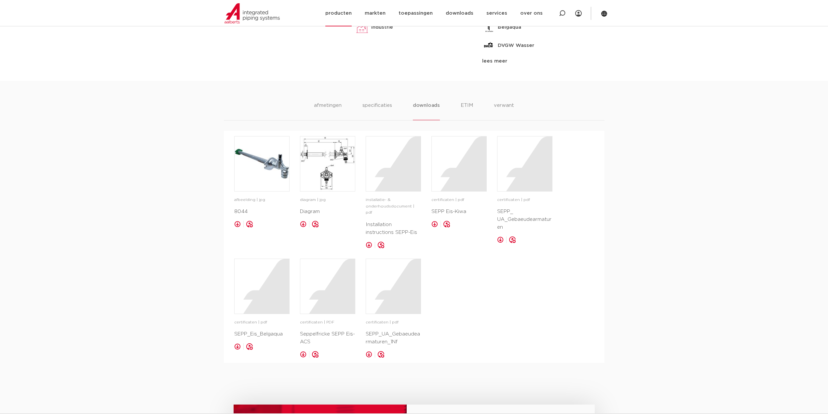 Image resolution: width=828 pixels, height=414 pixels. What do you see at coordinates (510, 27) in the screenshot?
I see `p: Belgaqua` at bounding box center [510, 27].